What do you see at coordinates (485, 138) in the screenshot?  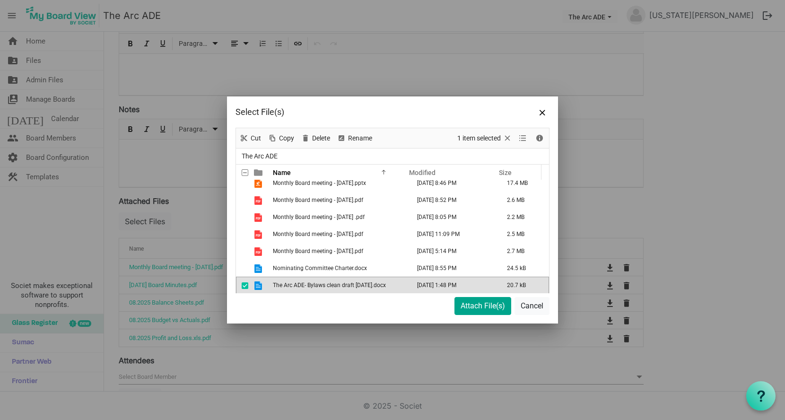 I see `div: Clear selection` at bounding box center [485, 138].